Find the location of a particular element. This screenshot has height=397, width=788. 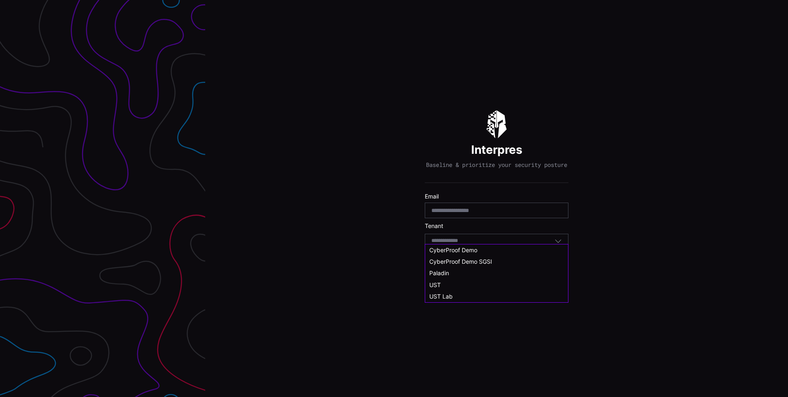

span: UST is located at coordinates (435, 285).